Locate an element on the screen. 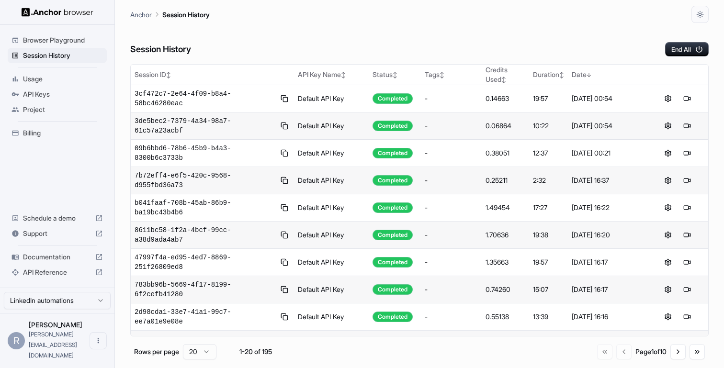 This screenshot has height=368, width=724. span: Schedule a demo is located at coordinates (57, 218).